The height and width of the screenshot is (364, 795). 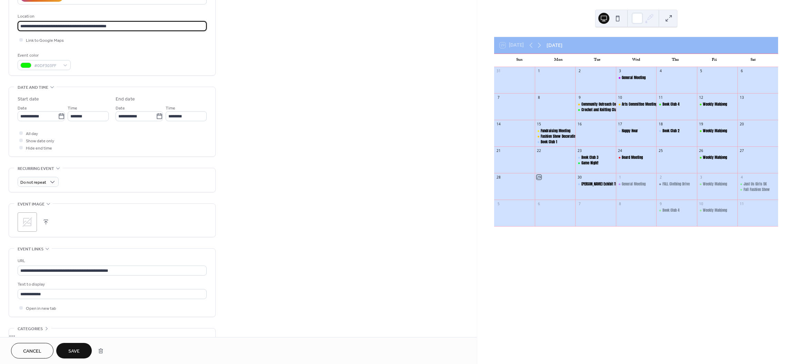 What do you see at coordinates (31, 204) in the screenshot?
I see `span: Event image` at bounding box center [31, 204].